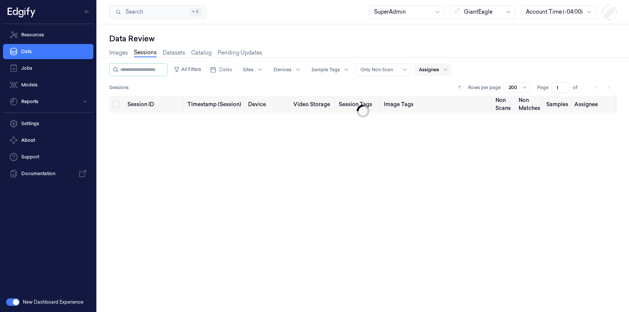 This screenshot has width=629, height=312. Describe the element at coordinates (557, 104) in the screenshot. I see `th: Samples` at that location.